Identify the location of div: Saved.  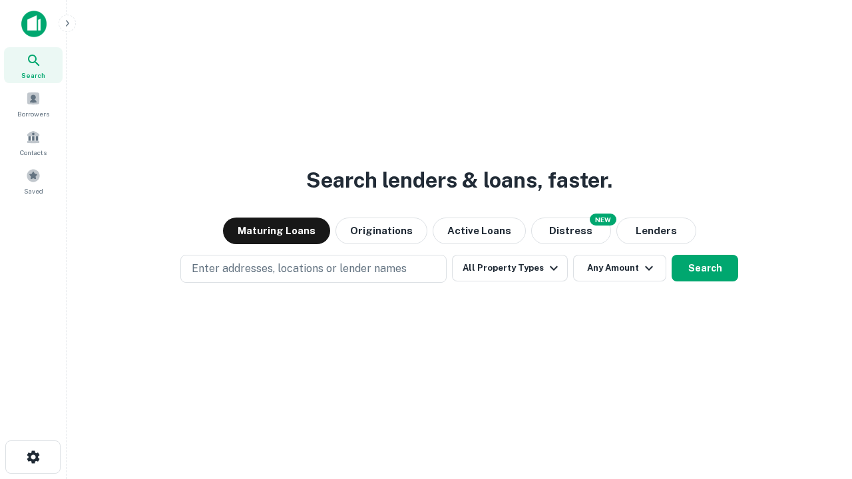
(33, 181).